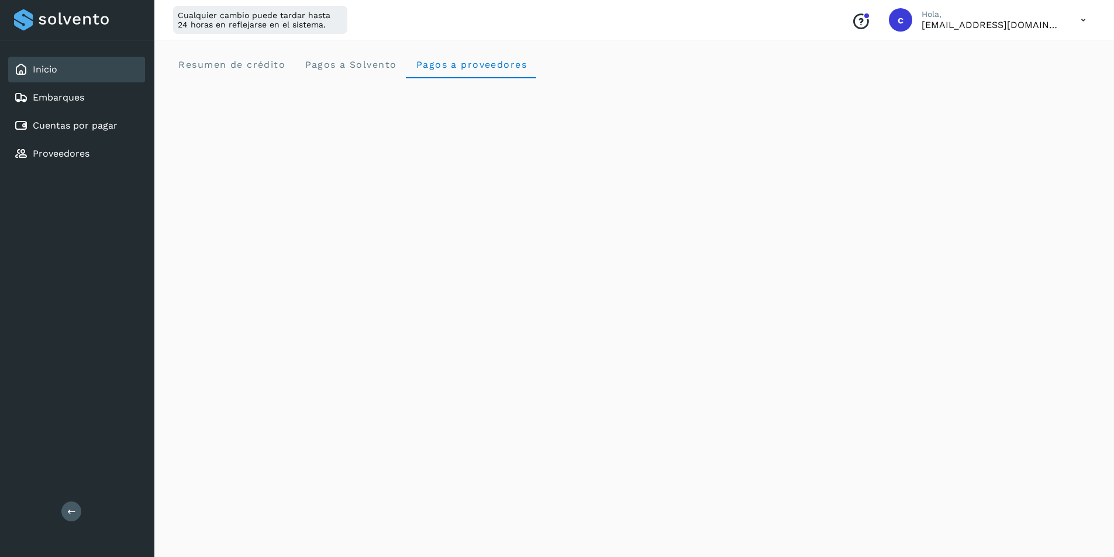  Describe the element at coordinates (58, 97) in the screenshot. I see `a: Embarques` at that location.